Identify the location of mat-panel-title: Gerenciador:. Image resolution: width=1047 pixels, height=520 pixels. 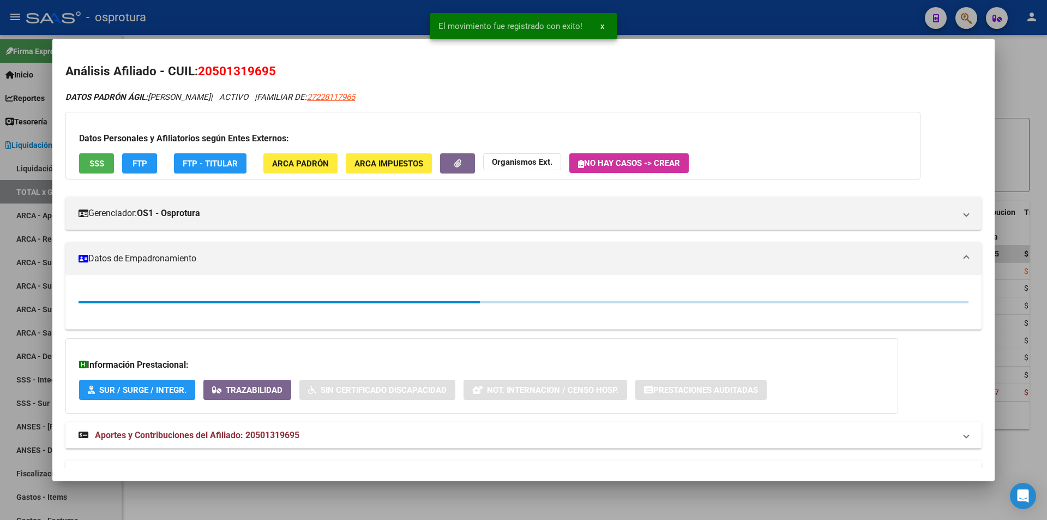
(517, 213).